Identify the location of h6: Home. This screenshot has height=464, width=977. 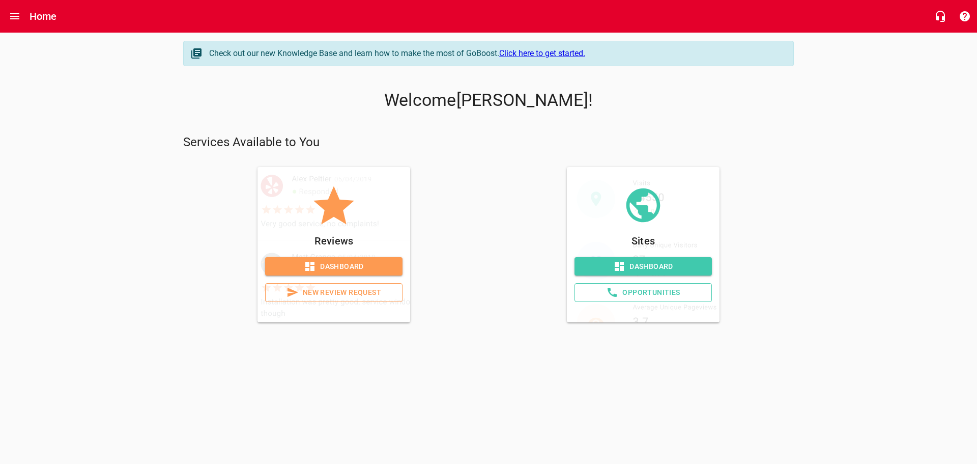
(43, 16).